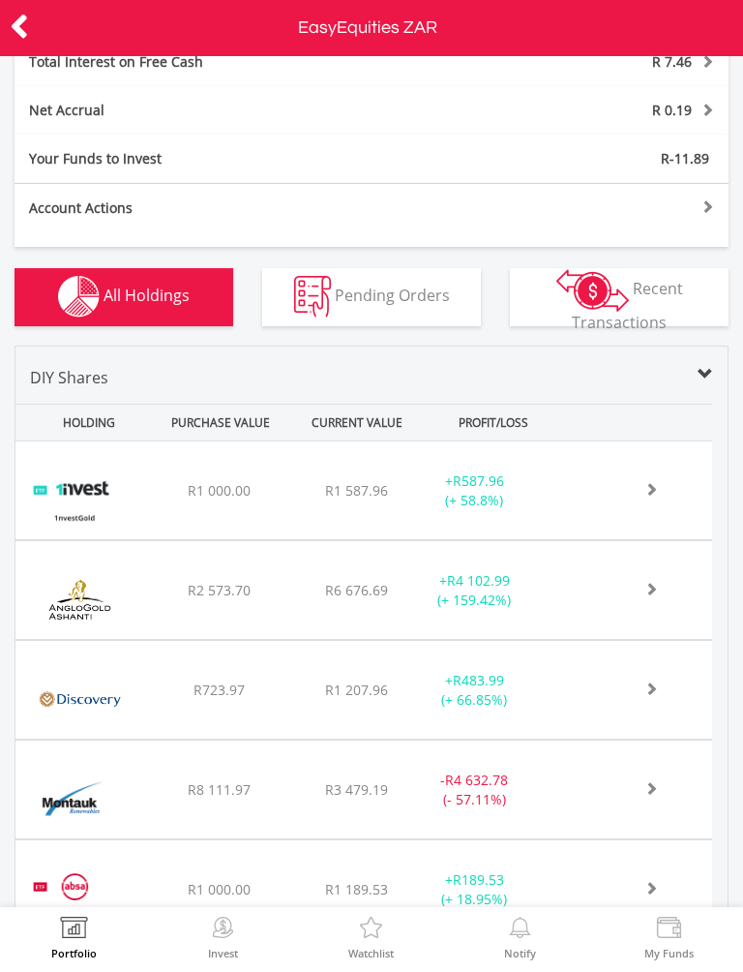  What do you see at coordinates (223, 953) in the screenshot?
I see `label: Invest` at bounding box center [223, 953].